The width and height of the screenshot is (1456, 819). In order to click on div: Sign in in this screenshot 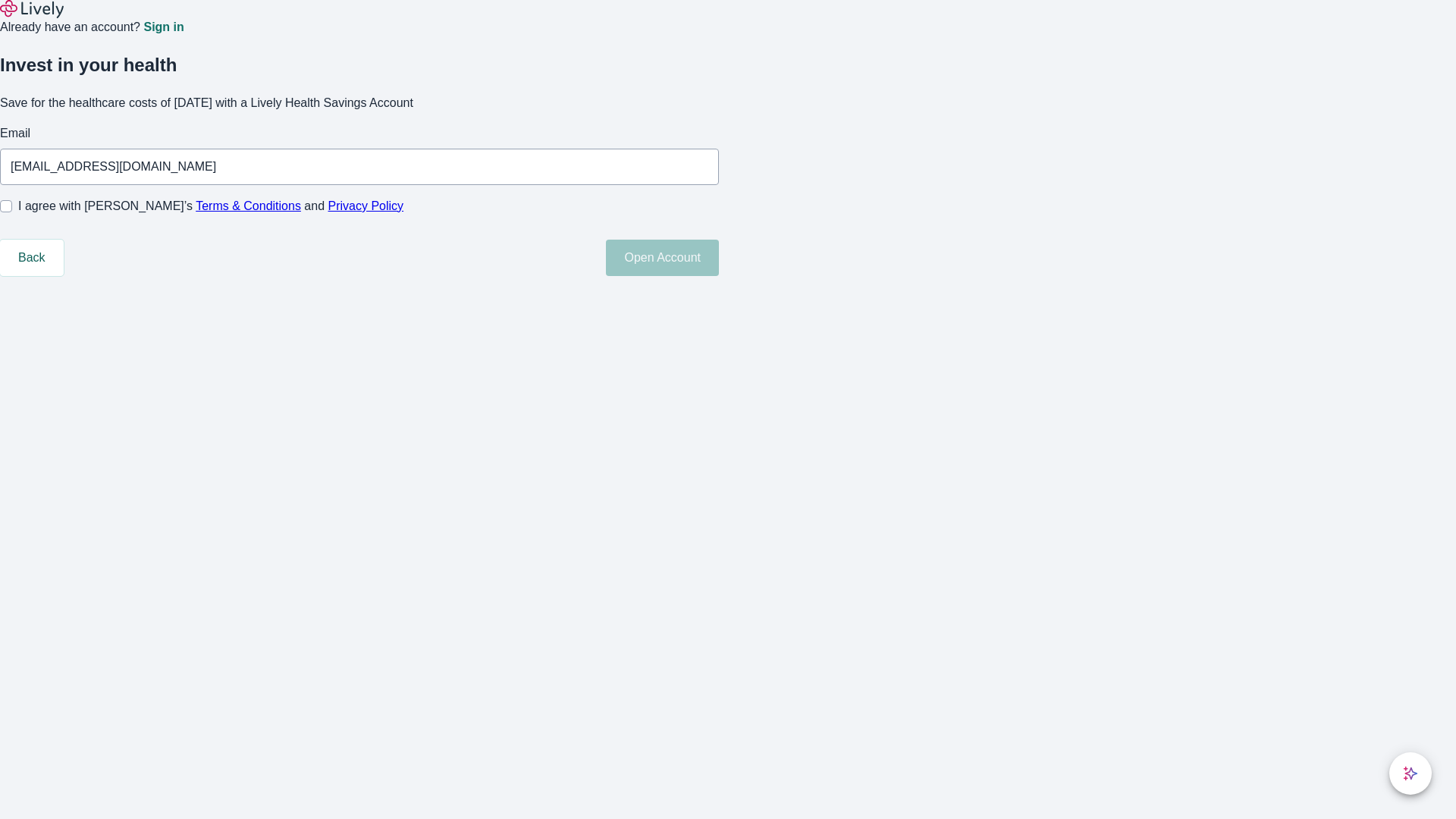, I will do `click(163, 28)`.